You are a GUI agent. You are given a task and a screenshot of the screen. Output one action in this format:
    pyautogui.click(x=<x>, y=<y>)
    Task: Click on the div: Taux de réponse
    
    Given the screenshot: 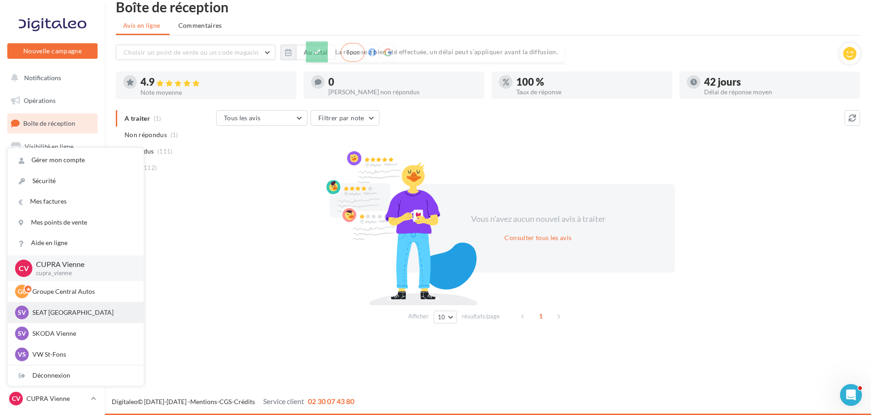 What is the action you would take?
    pyautogui.click(x=590, y=92)
    